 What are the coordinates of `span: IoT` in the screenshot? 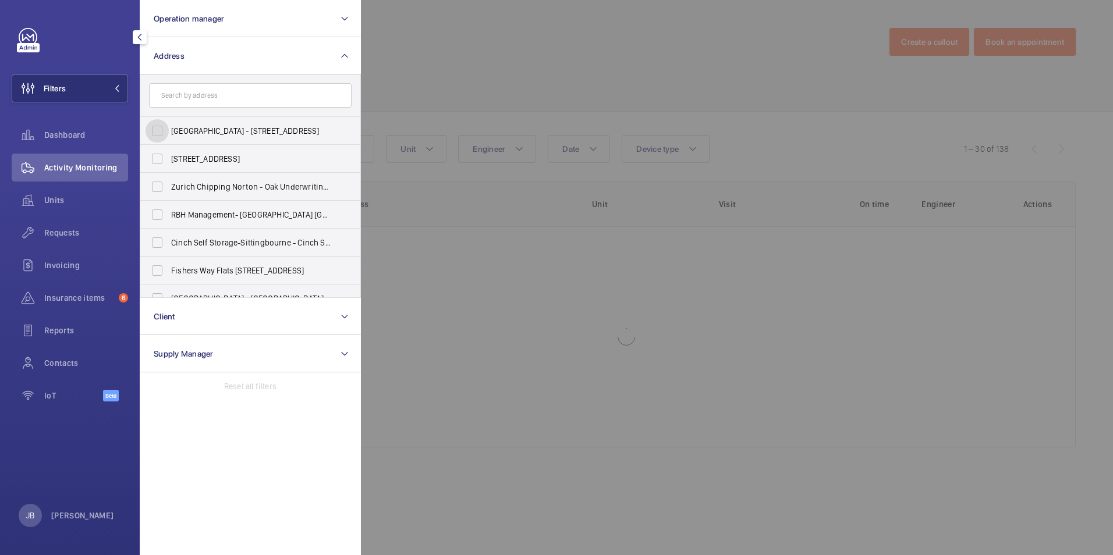 It's located at (73, 396).